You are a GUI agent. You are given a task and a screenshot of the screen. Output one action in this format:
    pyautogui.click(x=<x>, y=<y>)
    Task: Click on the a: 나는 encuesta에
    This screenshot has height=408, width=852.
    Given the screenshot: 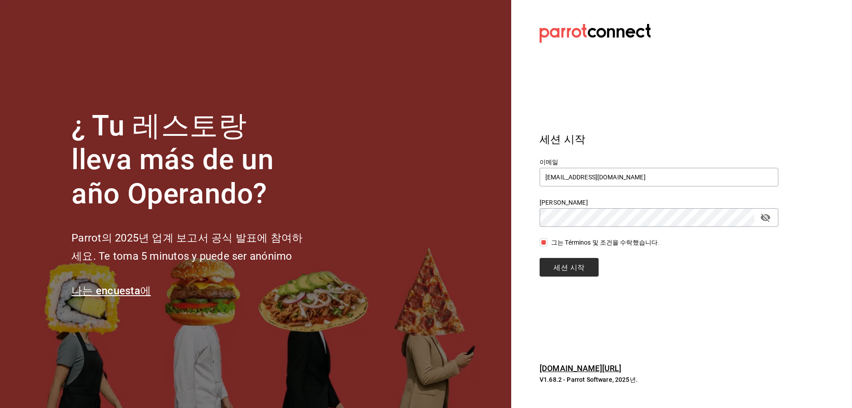 What is the action you would take?
    pyautogui.click(x=111, y=291)
    